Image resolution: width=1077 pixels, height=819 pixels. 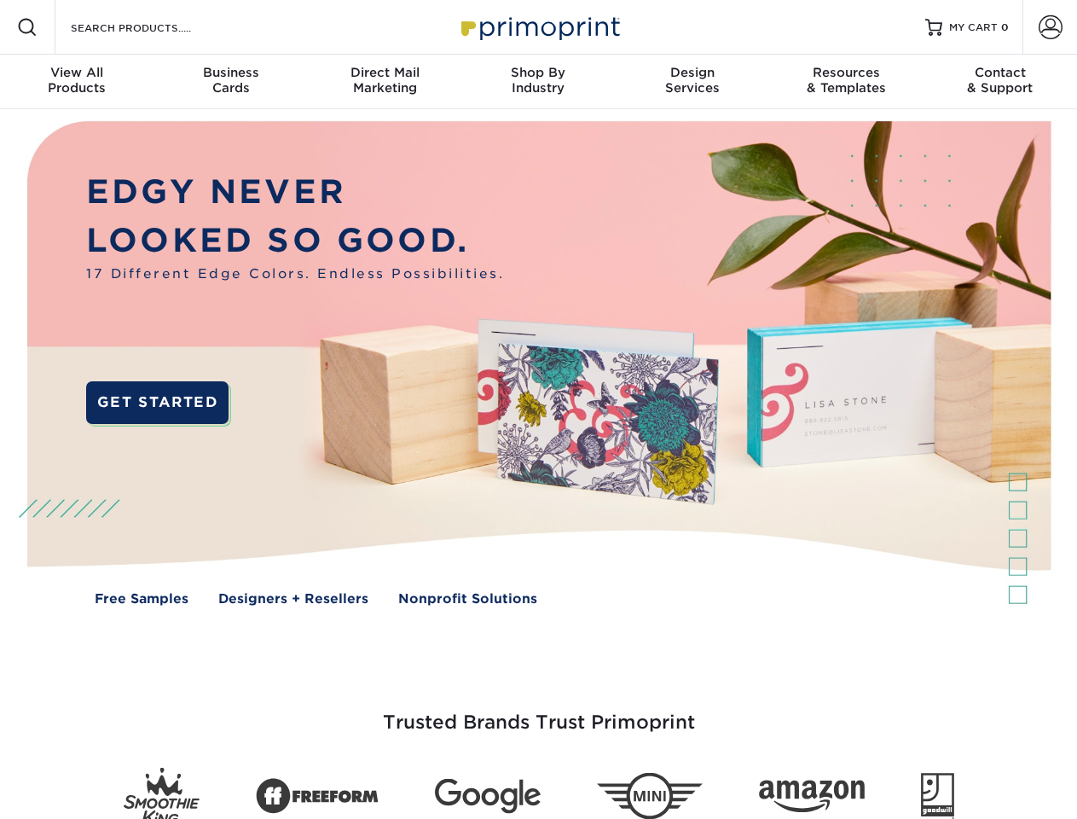 What do you see at coordinates (142, 599) in the screenshot?
I see `a: Free Samples` at bounding box center [142, 599].